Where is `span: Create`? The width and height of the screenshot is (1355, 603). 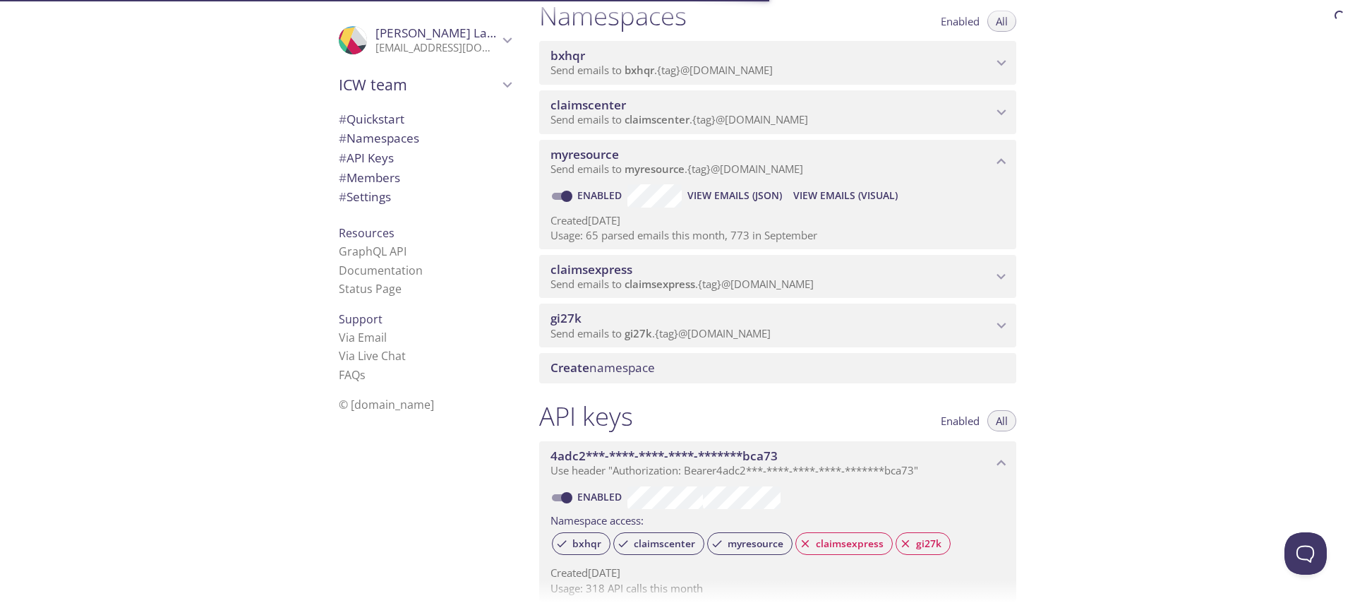 span: Create is located at coordinates (570, 367).